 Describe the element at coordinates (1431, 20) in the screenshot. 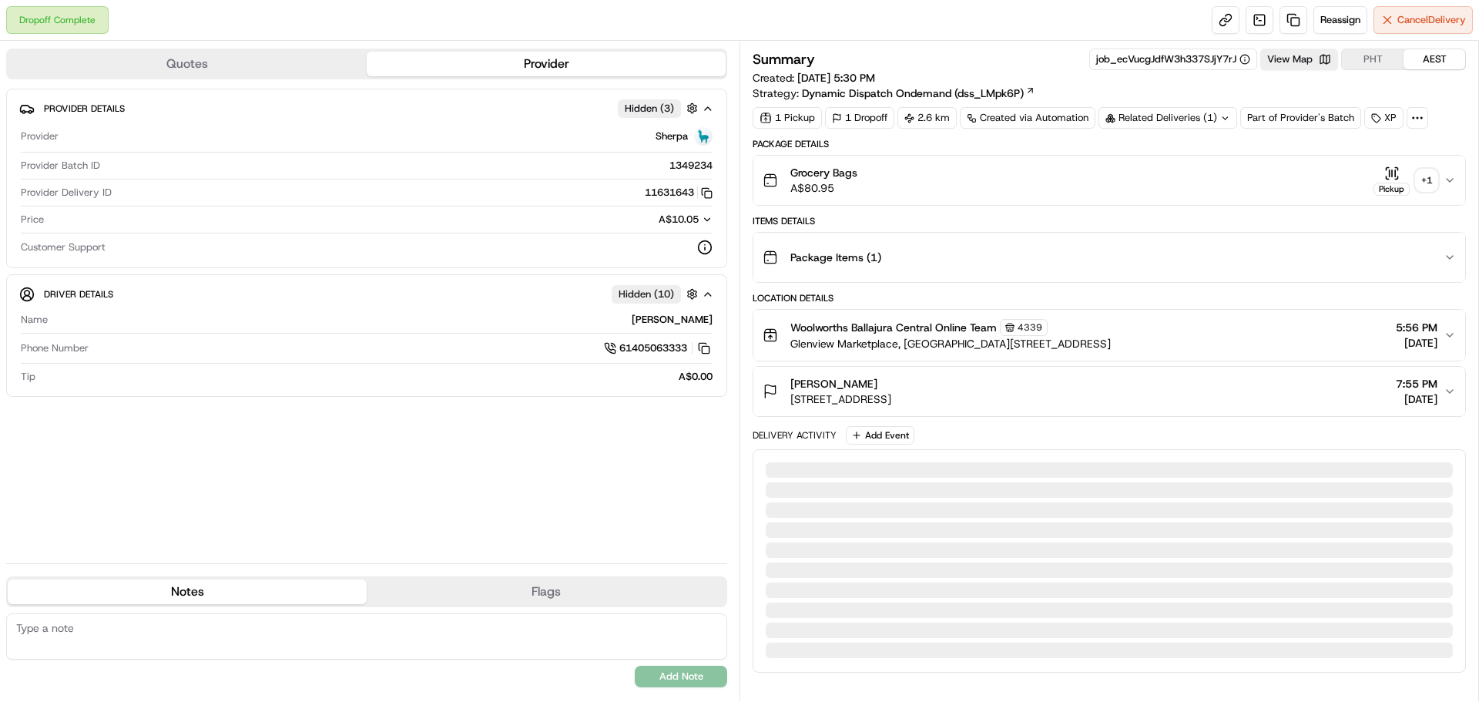

I see `span: Cancel Delivery` at that location.